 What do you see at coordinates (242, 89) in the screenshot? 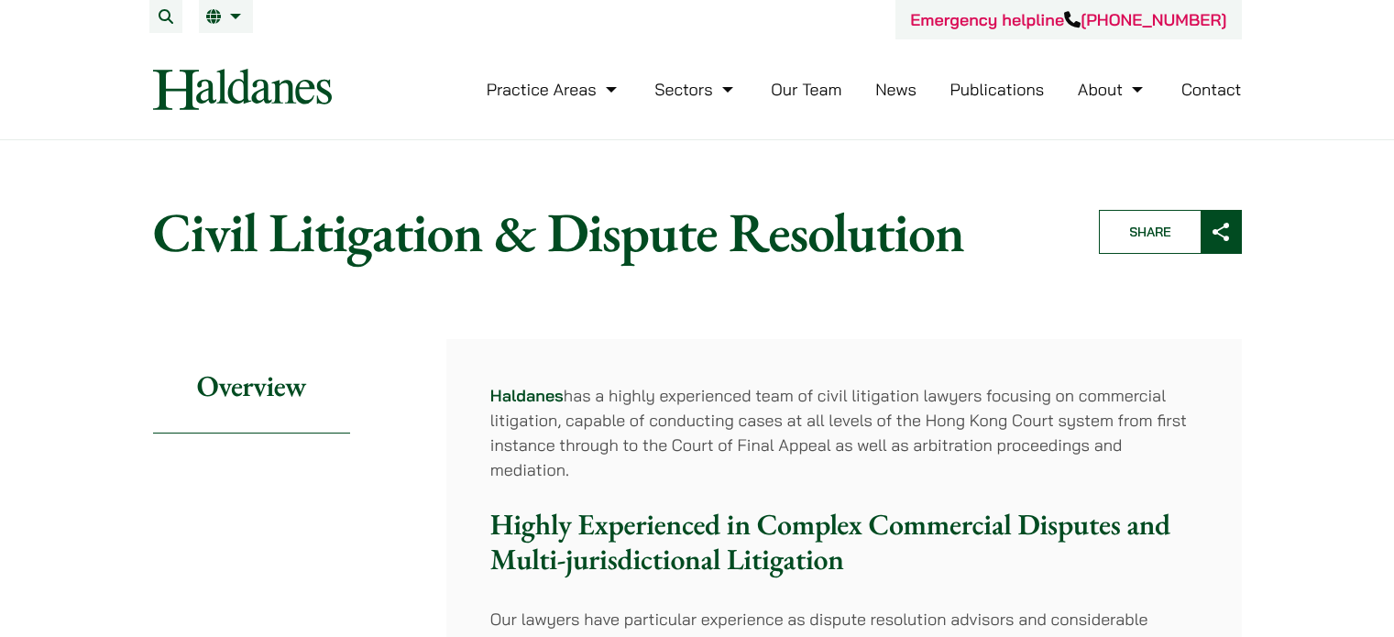
I see `img: Logo of Haldanes` at bounding box center [242, 89].